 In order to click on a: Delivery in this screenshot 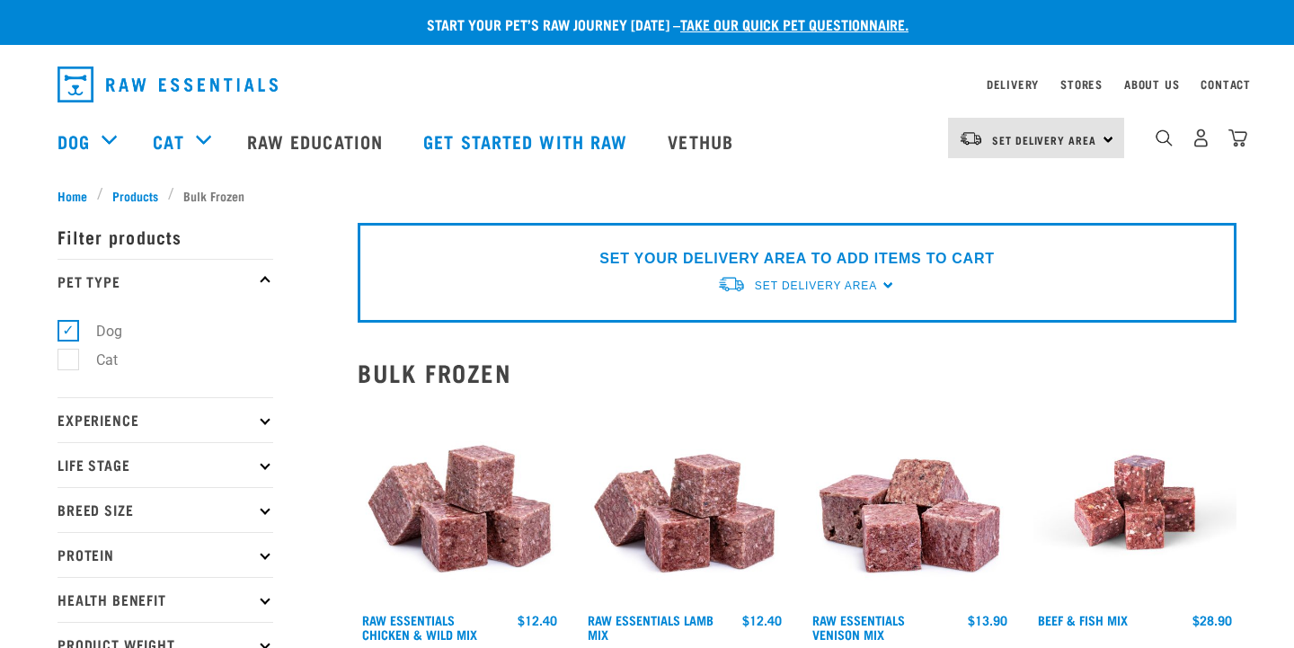, I will do `click(1013, 84)`.